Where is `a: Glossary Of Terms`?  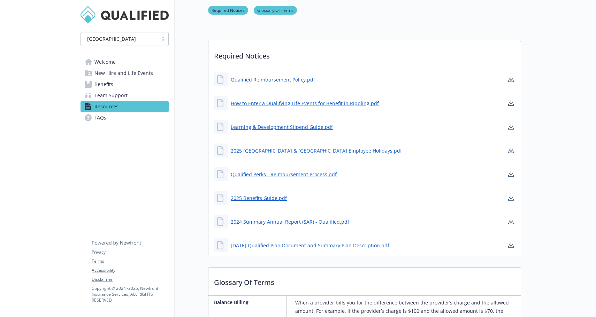
a: Glossary Of Terms is located at coordinates (275, 10).